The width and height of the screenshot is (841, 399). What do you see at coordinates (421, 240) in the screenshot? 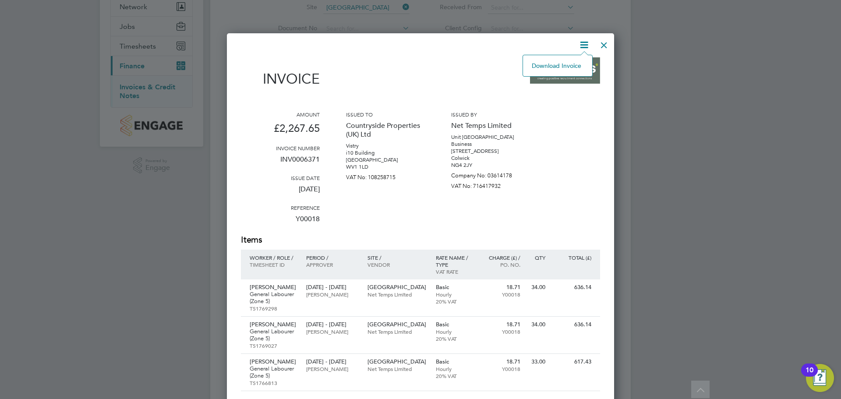
I see `h2: Items` at bounding box center [421, 240].